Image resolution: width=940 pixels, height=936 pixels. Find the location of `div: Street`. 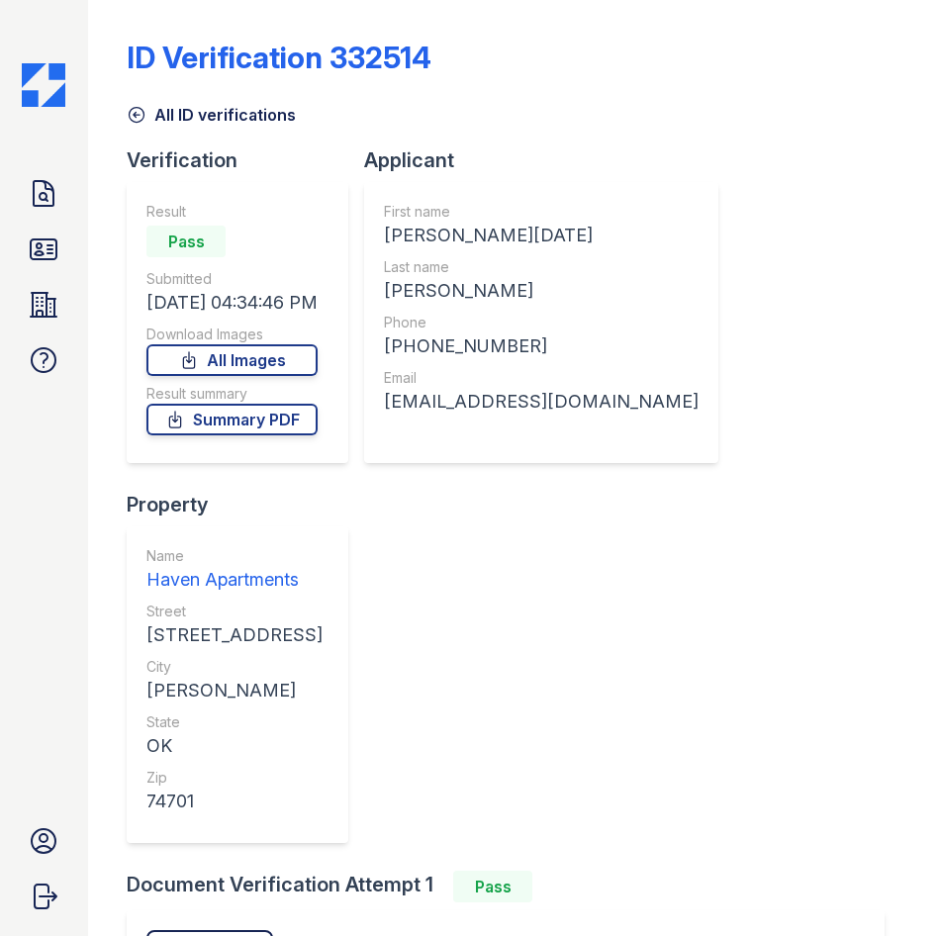

div: Street is located at coordinates (235, 612).